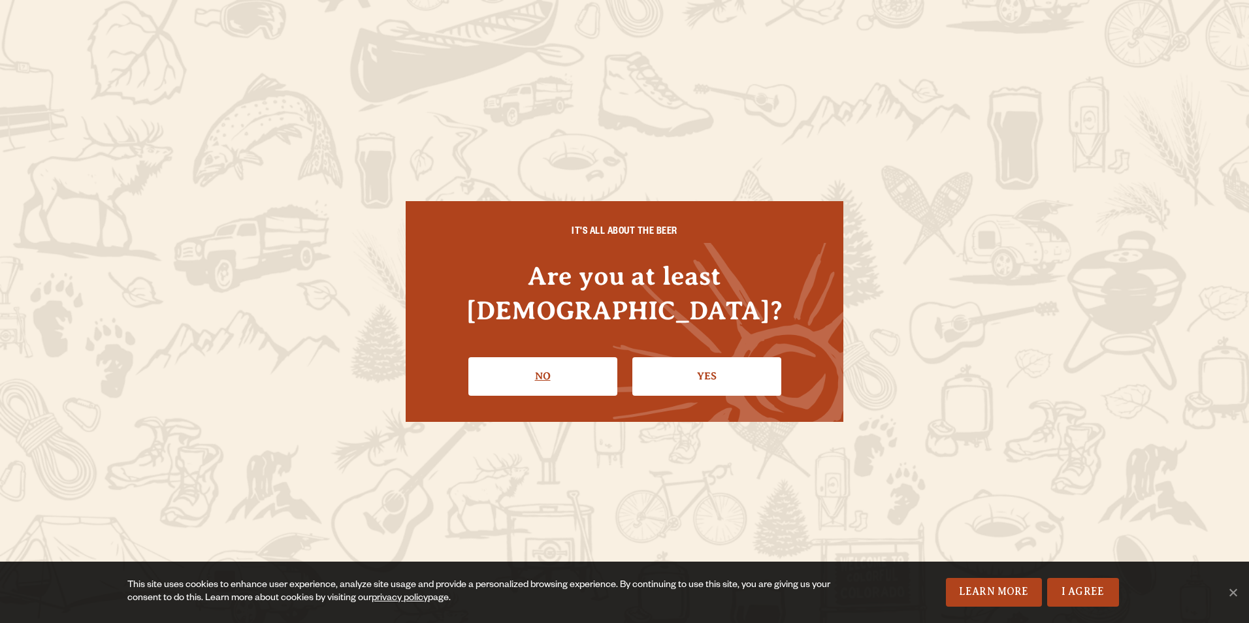  What do you see at coordinates (624, 233) in the screenshot?
I see `h6: IT'S ALL ABOUT THE BEER` at bounding box center [624, 233].